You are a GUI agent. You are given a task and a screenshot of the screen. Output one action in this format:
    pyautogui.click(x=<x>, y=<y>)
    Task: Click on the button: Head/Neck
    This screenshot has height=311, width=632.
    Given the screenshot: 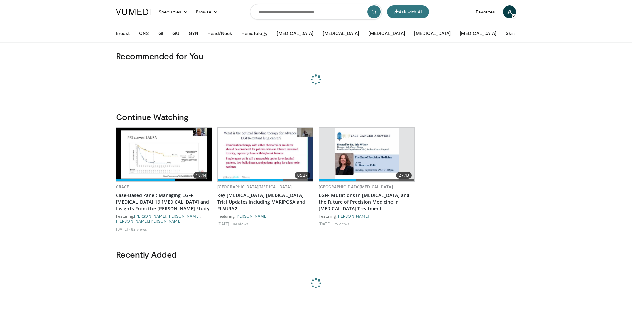 What is the action you would take?
    pyautogui.click(x=220, y=33)
    